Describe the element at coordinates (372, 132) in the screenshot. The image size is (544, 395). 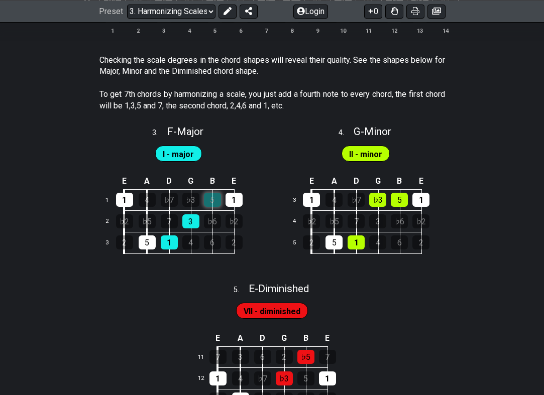
I see `span: G - Minor` at that location.